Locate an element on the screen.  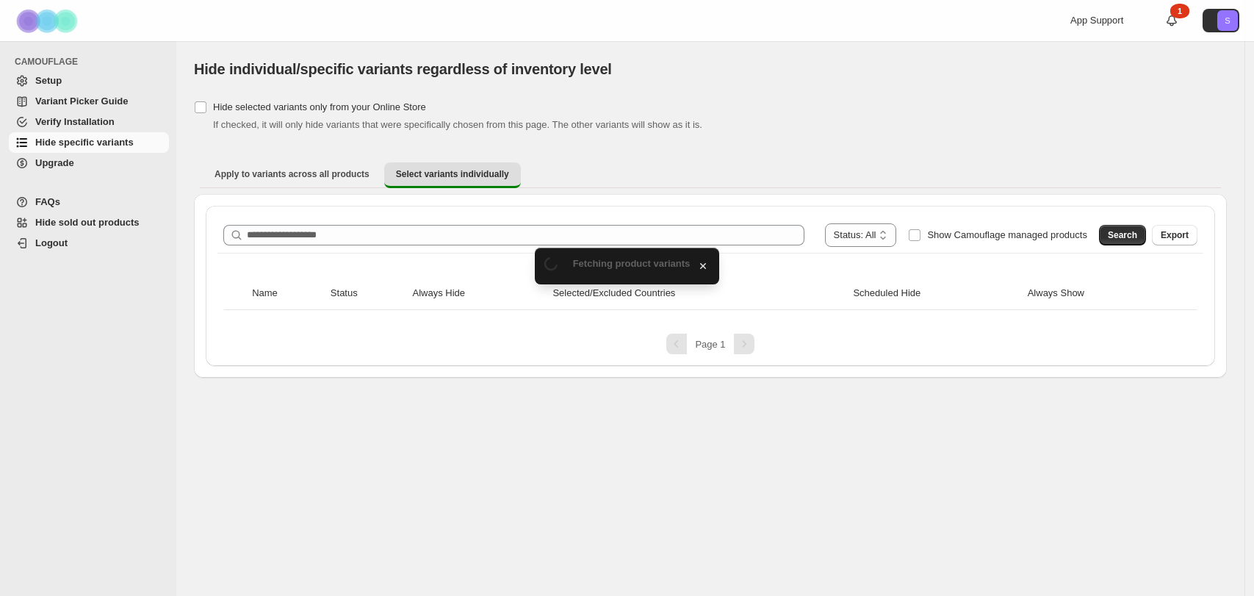
a: Variant Picker Guide is located at coordinates (89, 101).